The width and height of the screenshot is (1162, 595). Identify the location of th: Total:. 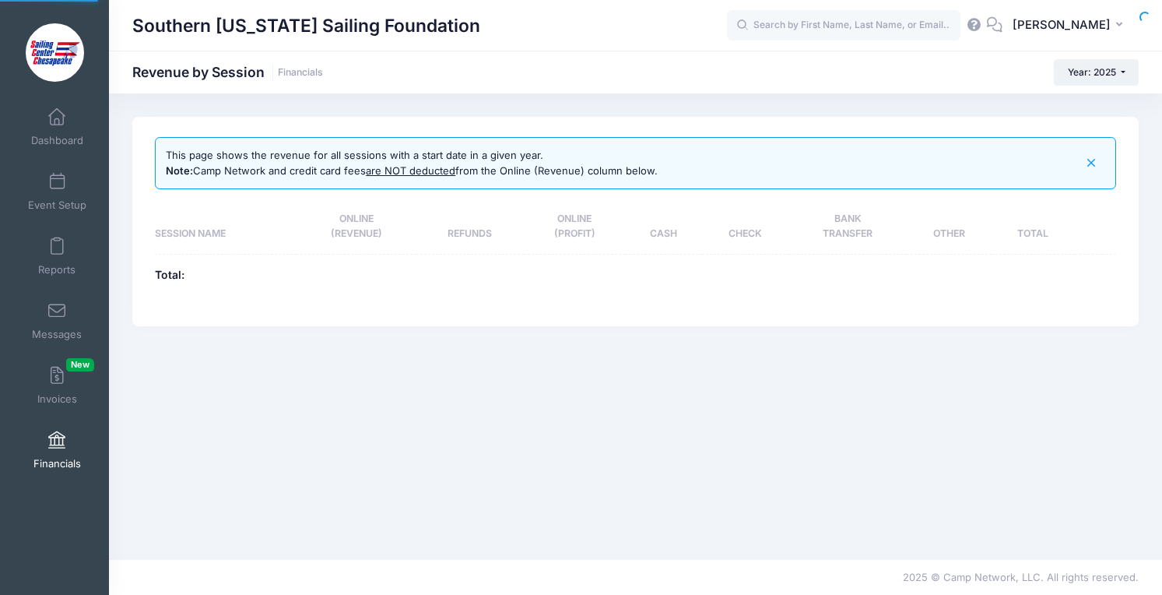
(226, 275).